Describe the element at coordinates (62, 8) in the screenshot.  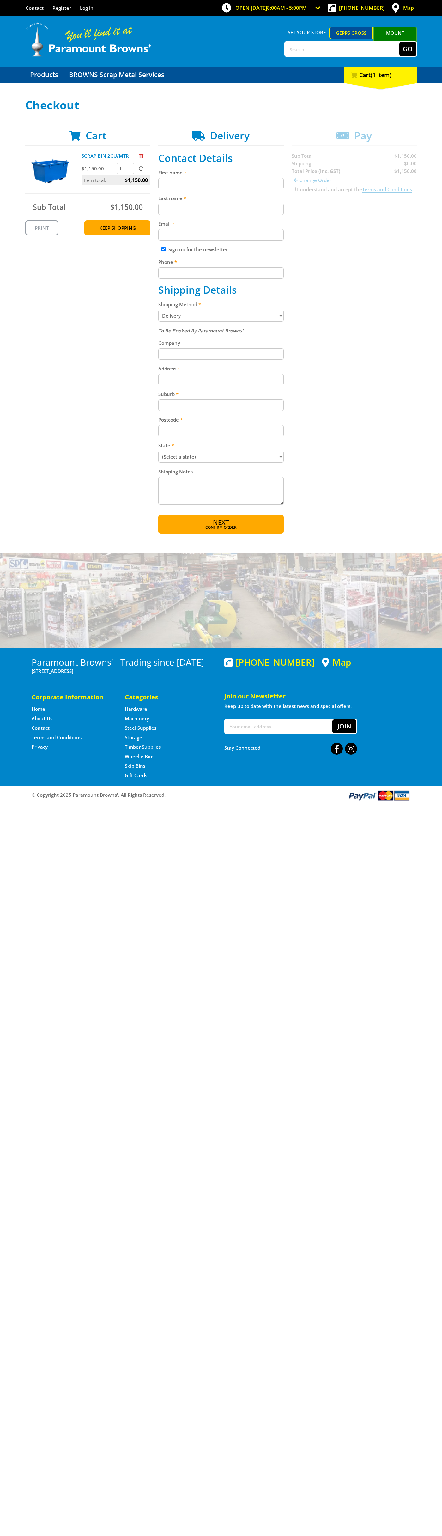
I see `a: Go to the registration page` at that location.